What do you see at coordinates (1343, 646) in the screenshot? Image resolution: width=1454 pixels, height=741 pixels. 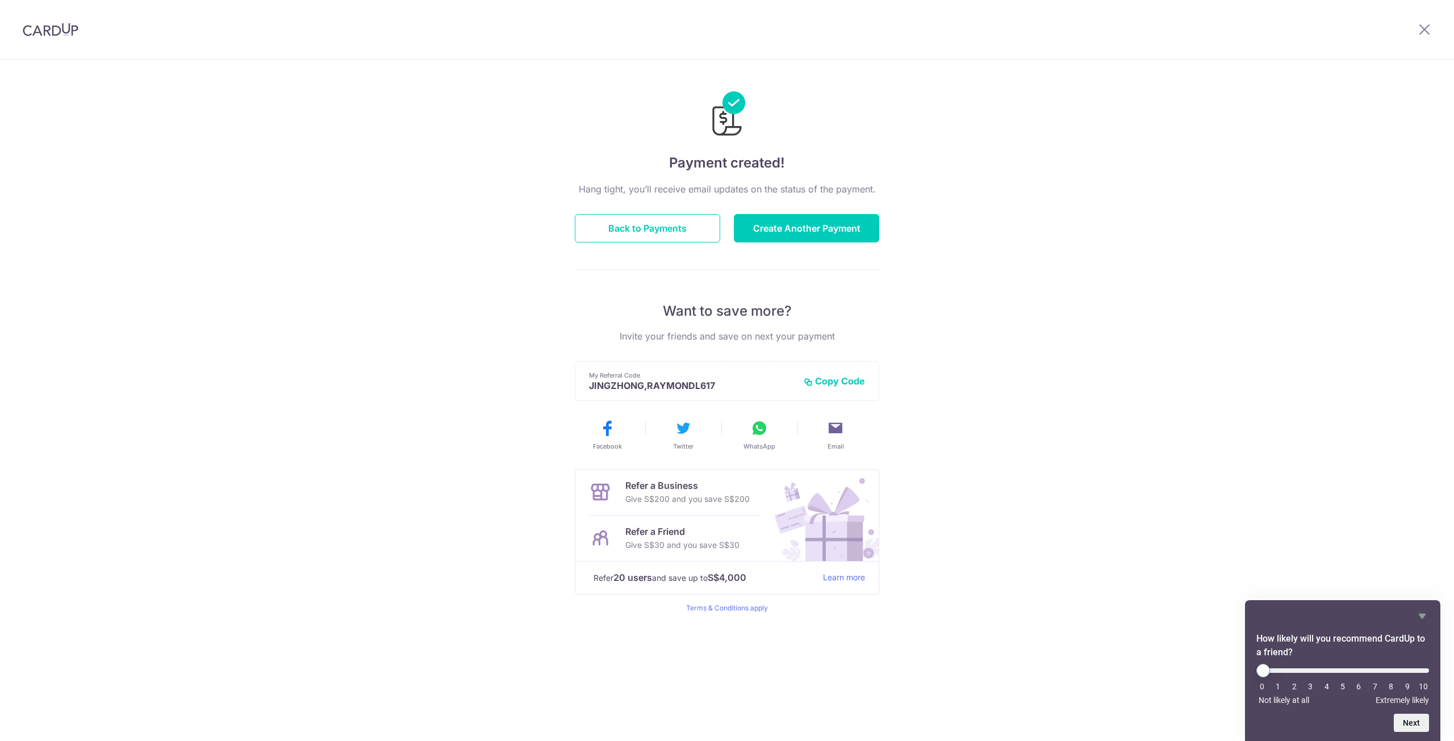 I see `h2: How likely will you recommend CardUp to a friend? Select an option from 0 to 10, with 0 being Not...` at bounding box center [1343, 646].